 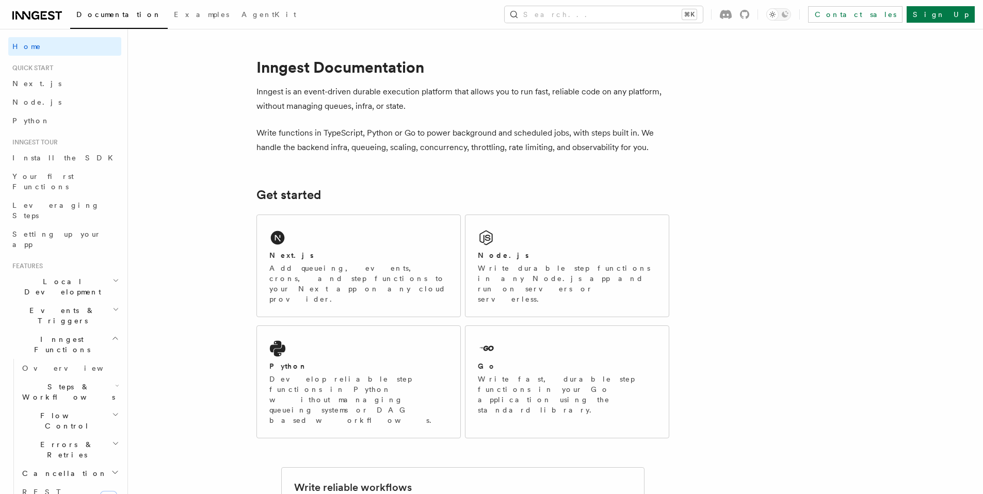 What do you see at coordinates (64, 211) in the screenshot?
I see `a: Leveraging Steps` at bounding box center [64, 211].